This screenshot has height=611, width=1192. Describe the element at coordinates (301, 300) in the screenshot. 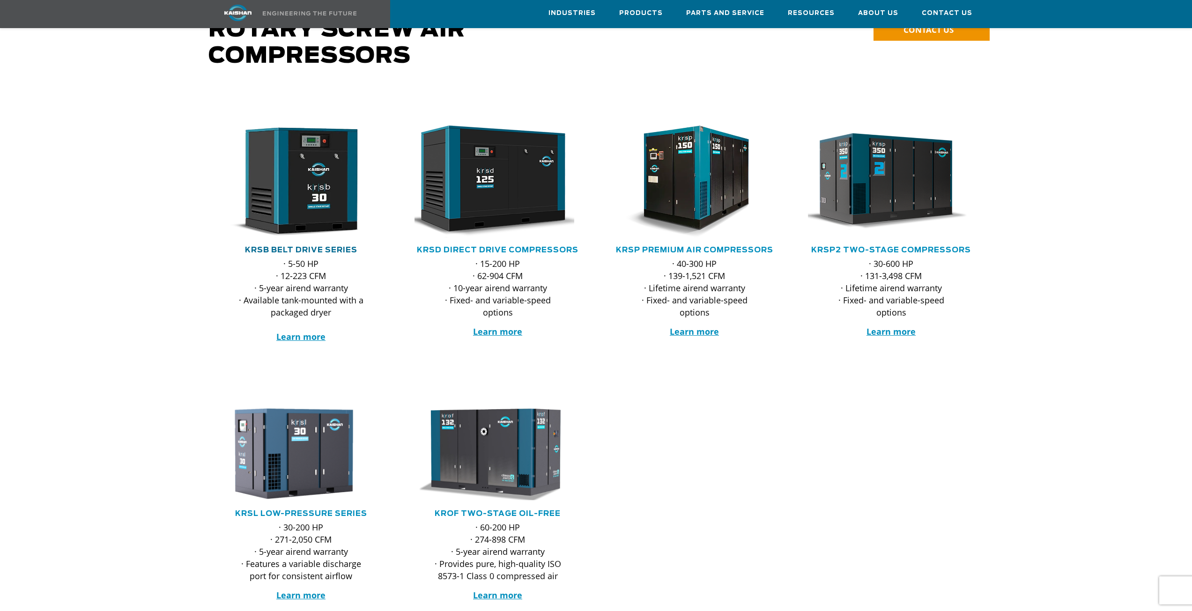

I see `p: · 5-50 HP · 12-223 CFM · 5-year airend warranty · Available tank-mounted with a packaged dryer` at that location.